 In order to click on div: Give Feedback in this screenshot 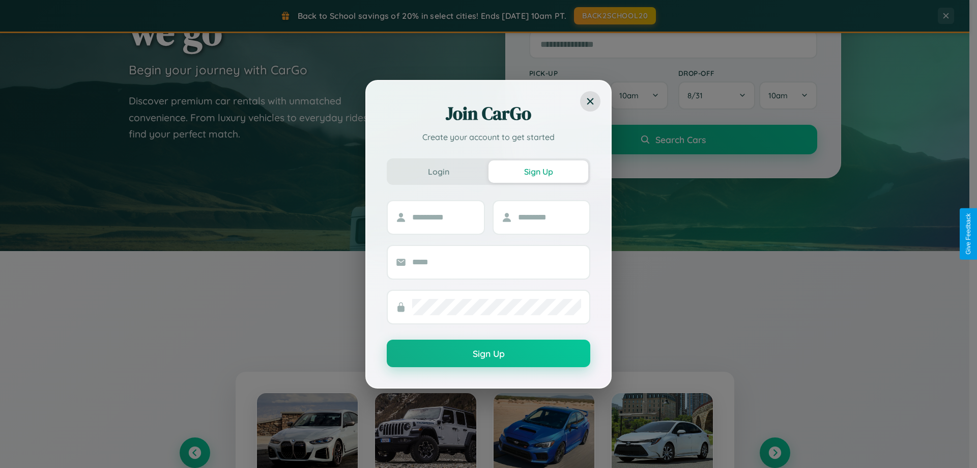, I will do `click(969, 234)`.